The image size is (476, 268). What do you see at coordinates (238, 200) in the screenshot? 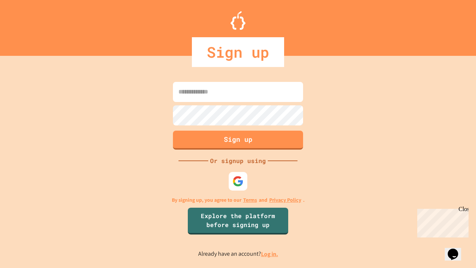
I see `p: By signing up, you agree to our and .` at bounding box center [238, 200].